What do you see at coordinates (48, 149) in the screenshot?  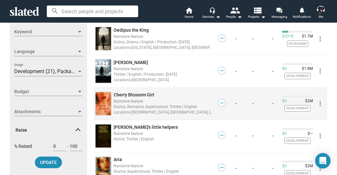 I see `div: % Raised` at bounding box center [48, 149].